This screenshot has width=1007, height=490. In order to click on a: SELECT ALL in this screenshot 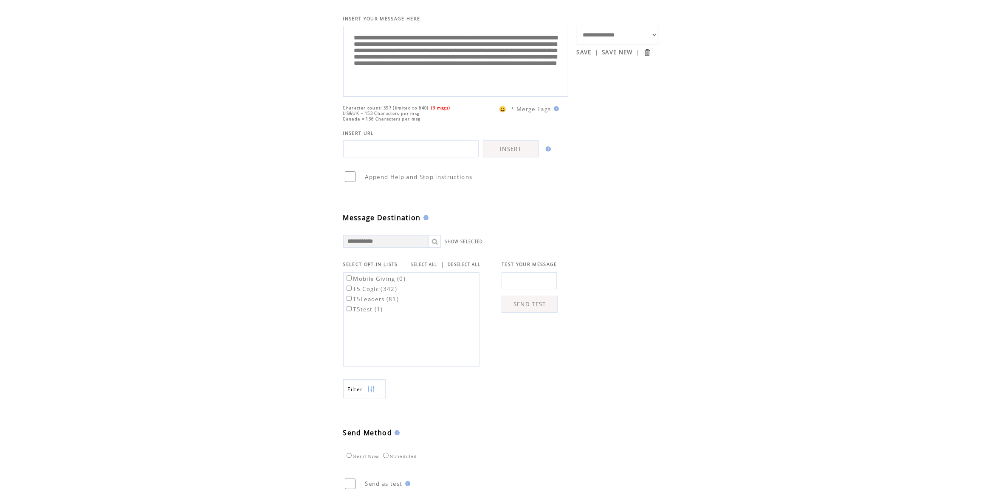, I will do `click(424, 264)`.